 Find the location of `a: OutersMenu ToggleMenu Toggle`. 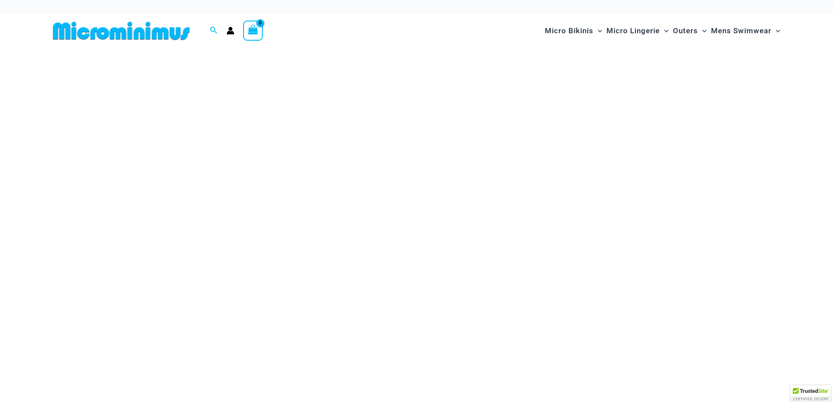

a: OutersMenu ToggleMenu Toggle is located at coordinates (689, 31).